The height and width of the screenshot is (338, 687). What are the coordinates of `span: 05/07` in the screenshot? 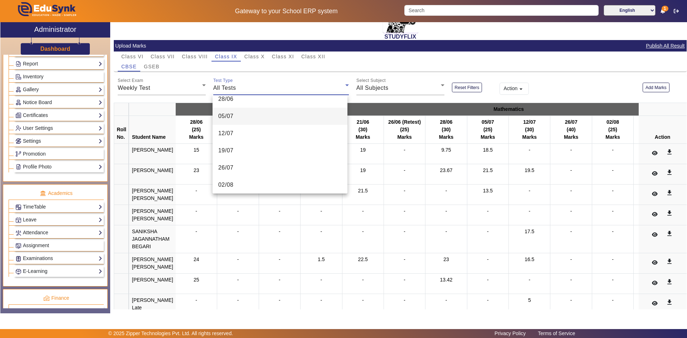 It's located at (226, 116).